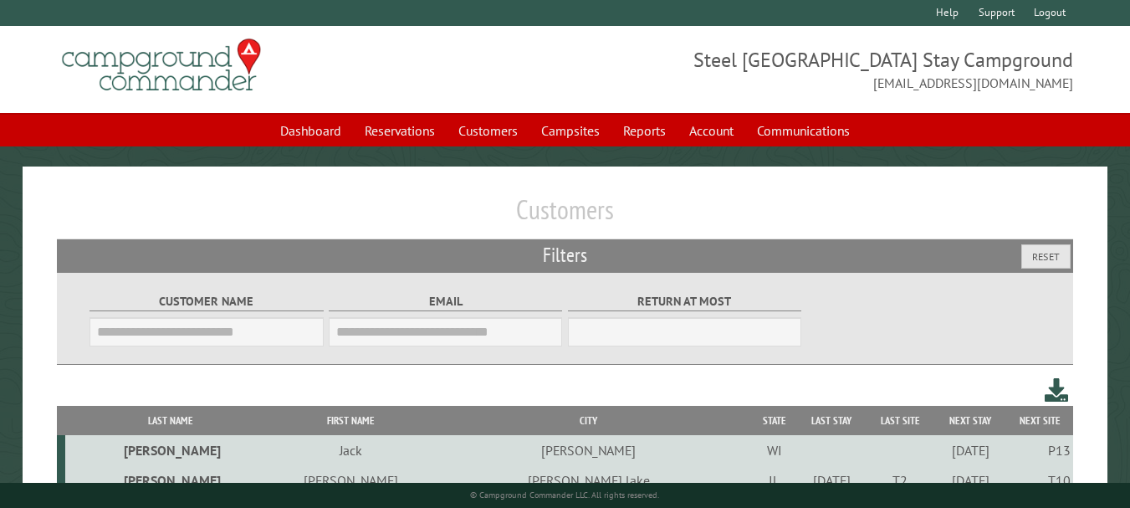 The width and height of the screenshot is (1130, 508). What do you see at coordinates (774, 480) in the screenshot?
I see `td: IL` at bounding box center [774, 480].